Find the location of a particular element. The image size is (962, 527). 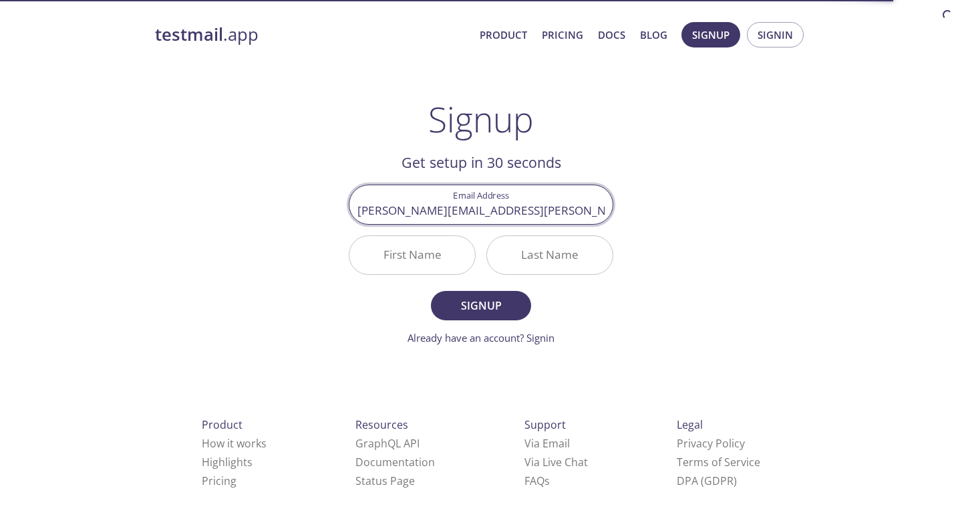

a: Documentation is located at coordinates (395, 462).